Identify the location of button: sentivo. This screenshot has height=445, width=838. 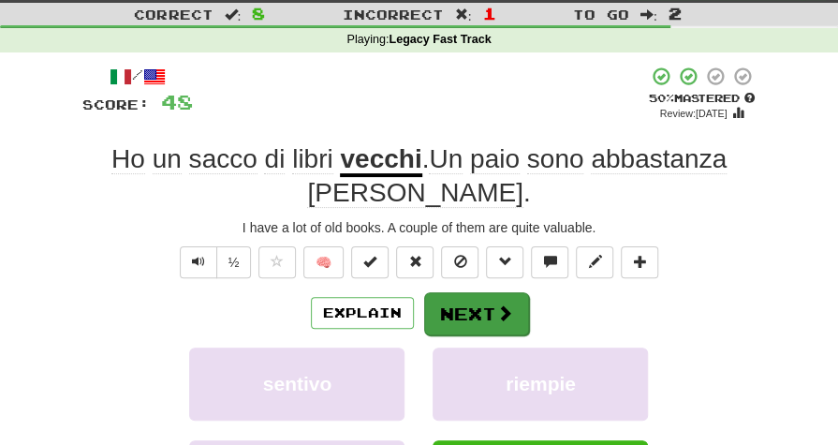
(297, 384).